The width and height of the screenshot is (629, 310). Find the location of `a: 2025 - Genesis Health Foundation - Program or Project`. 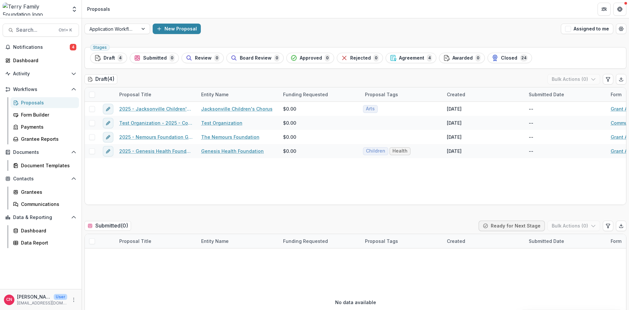

a: 2025 - Genesis Health Foundation - Program or Project is located at coordinates (156, 151).